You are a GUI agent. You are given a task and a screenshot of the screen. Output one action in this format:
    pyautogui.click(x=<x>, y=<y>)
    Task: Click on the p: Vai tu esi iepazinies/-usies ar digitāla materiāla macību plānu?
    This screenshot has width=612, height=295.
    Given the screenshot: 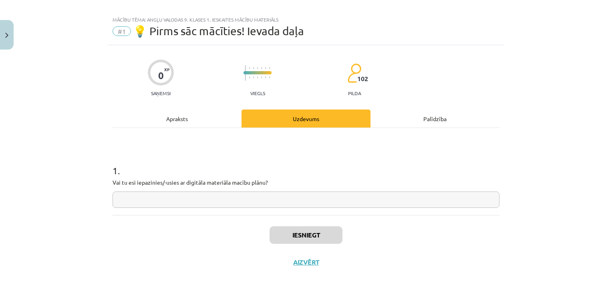 What is the action you would take?
    pyautogui.click(x=306, y=183)
    